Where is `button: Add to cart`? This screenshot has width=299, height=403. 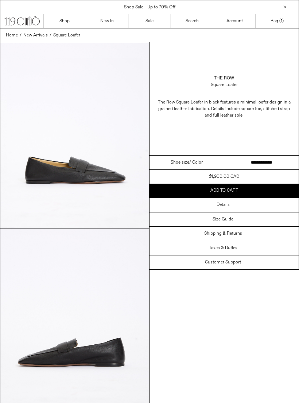
button: Add to cart is located at coordinates (224, 191).